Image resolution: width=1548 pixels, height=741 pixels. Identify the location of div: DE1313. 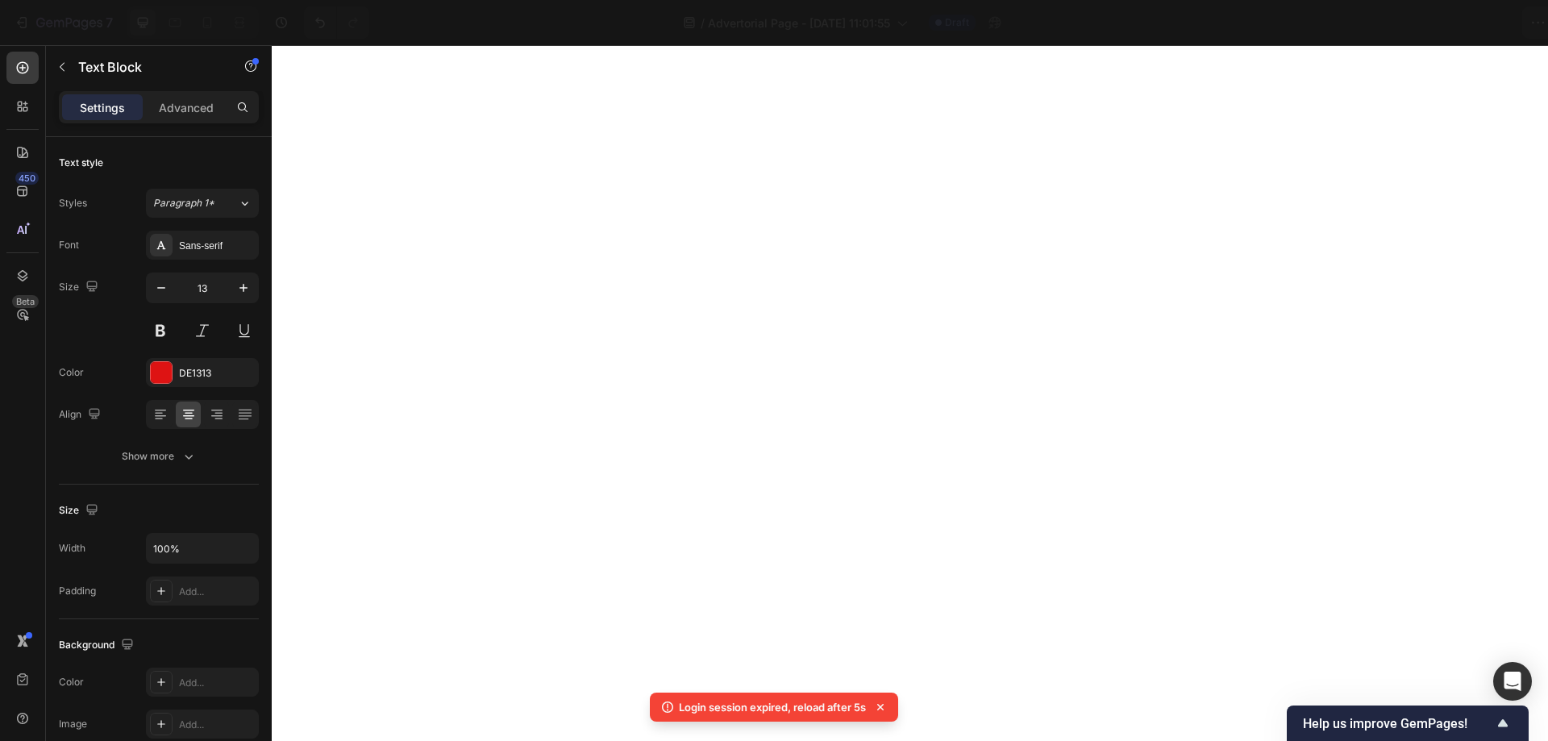
(217, 373).